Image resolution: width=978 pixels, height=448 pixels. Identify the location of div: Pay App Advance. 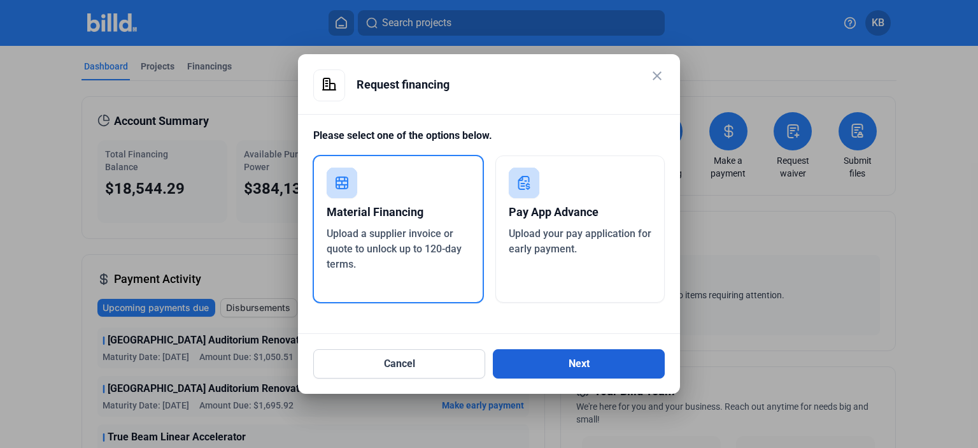
(580, 212).